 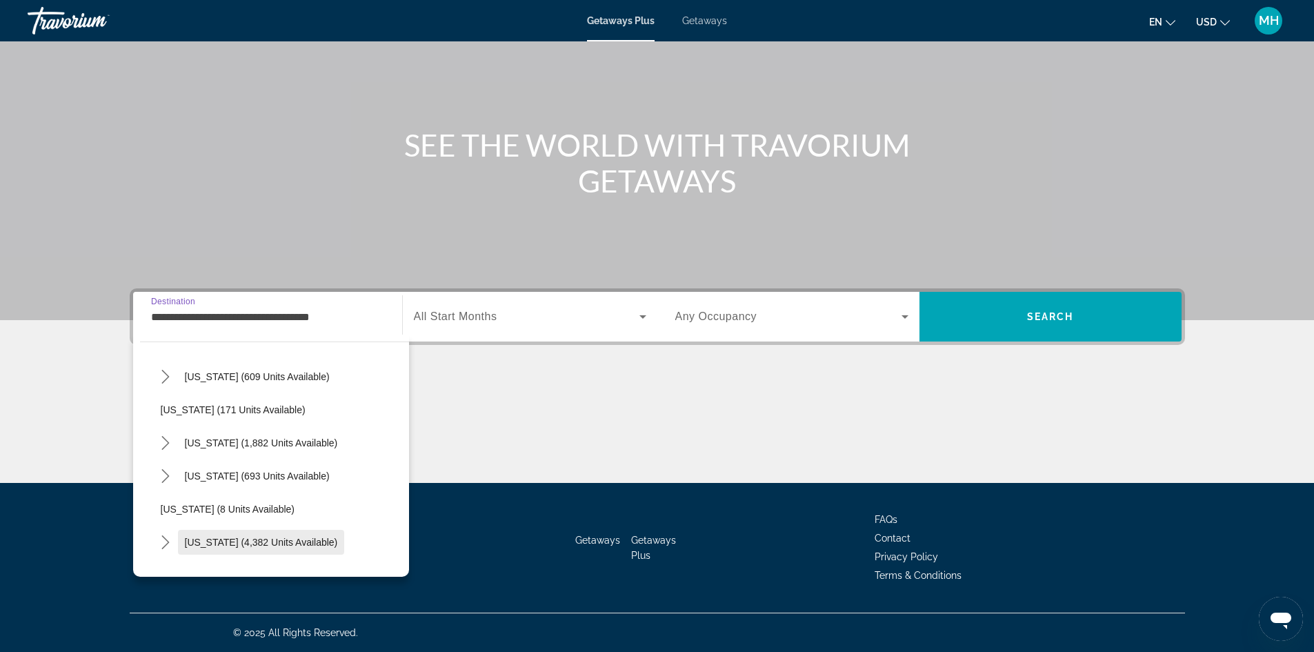 What do you see at coordinates (1213, 21) in the screenshot?
I see `button: Change currency` at bounding box center [1213, 21].